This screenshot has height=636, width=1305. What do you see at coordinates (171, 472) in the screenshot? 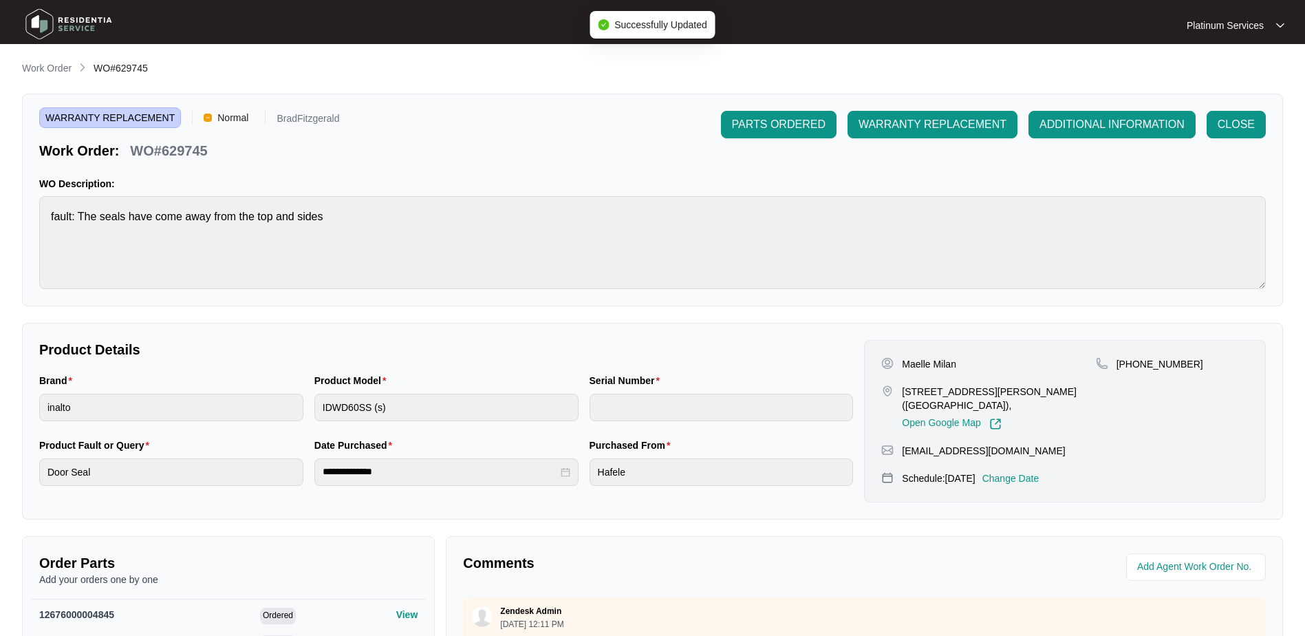
I see `input: Product Fault or Query` at bounding box center [171, 472].